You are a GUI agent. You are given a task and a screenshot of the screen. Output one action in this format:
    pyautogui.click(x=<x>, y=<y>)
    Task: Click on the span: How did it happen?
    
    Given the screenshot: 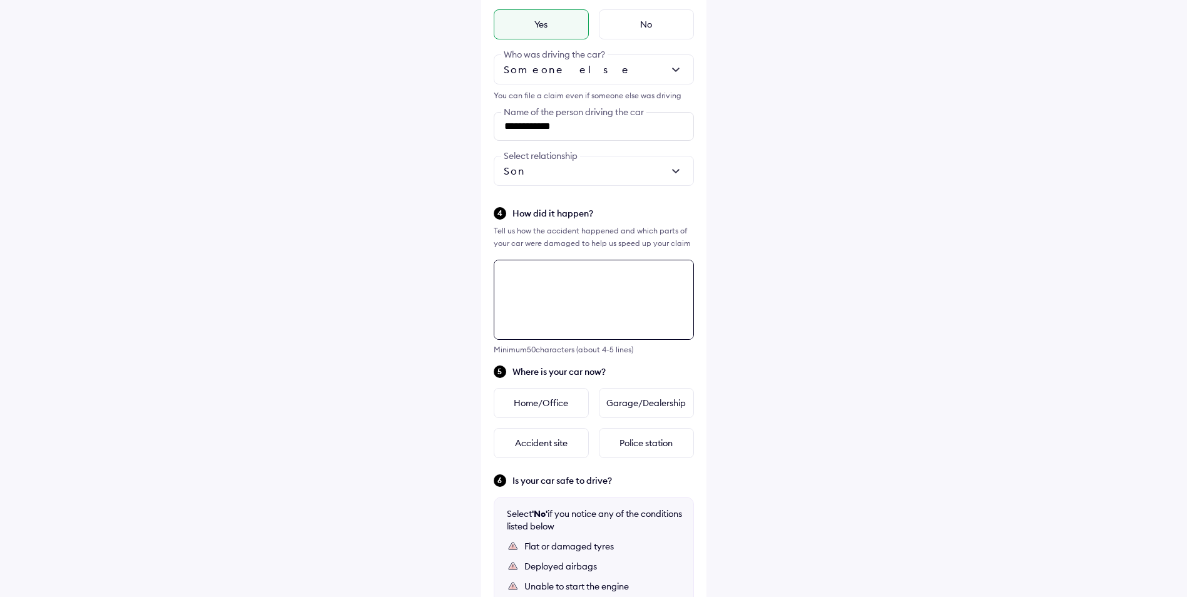 What is the action you would take?
    pyautogui.click(x=603, y=213)
    